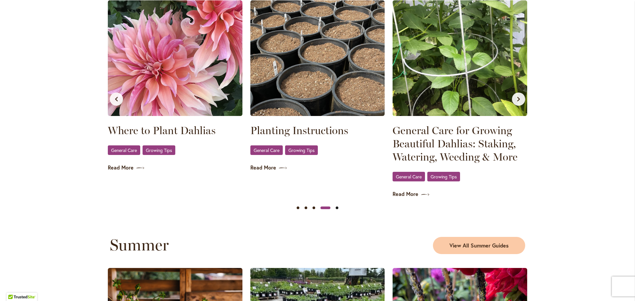  What do you see at coordinates (212, 245) in the screenshot?
I see `h2: Summer` at bounding box center [212, 245].